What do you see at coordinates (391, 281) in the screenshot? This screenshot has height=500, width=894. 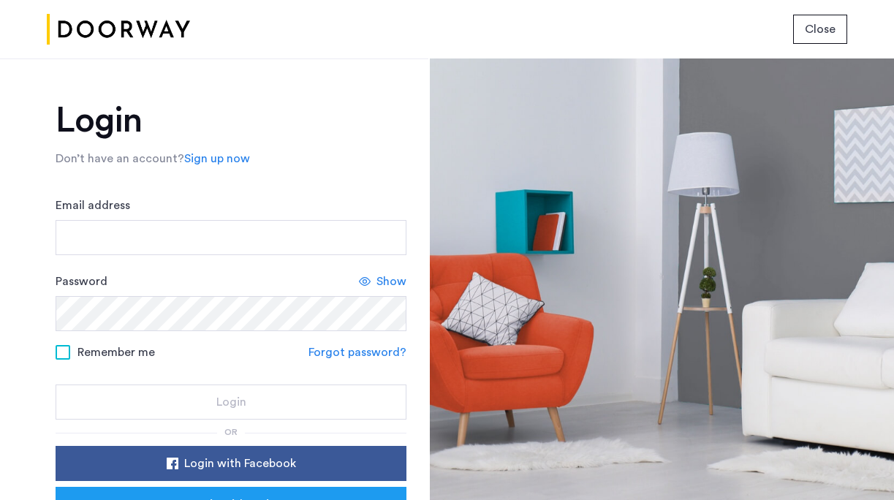 I see `span: Show` at bounding box center [391, 281].